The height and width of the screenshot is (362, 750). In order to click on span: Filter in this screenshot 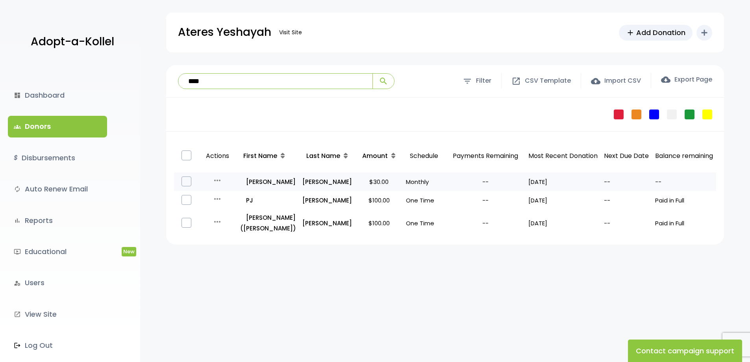, I will do `click(484, 81)`.